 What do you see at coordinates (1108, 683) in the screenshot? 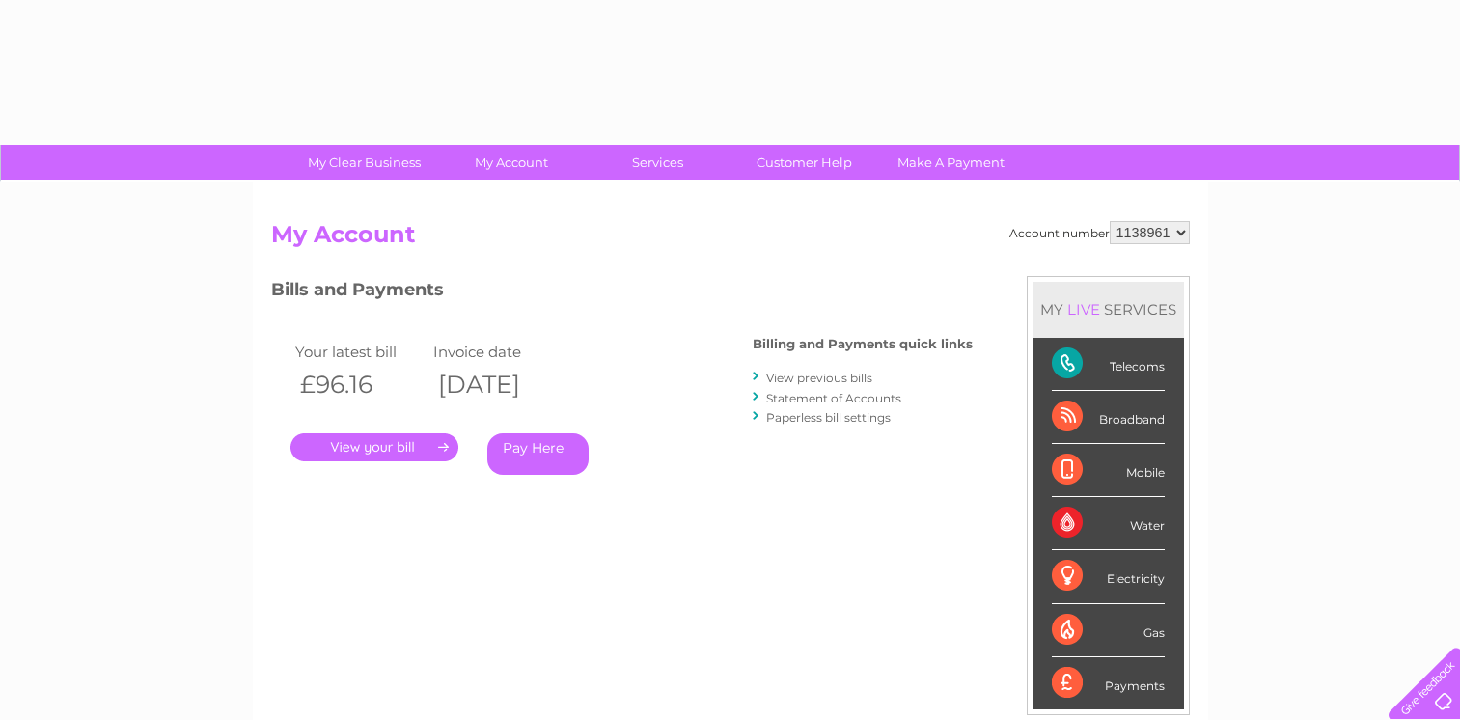
I see `div: Payments` at bounding box center [1108, 683].